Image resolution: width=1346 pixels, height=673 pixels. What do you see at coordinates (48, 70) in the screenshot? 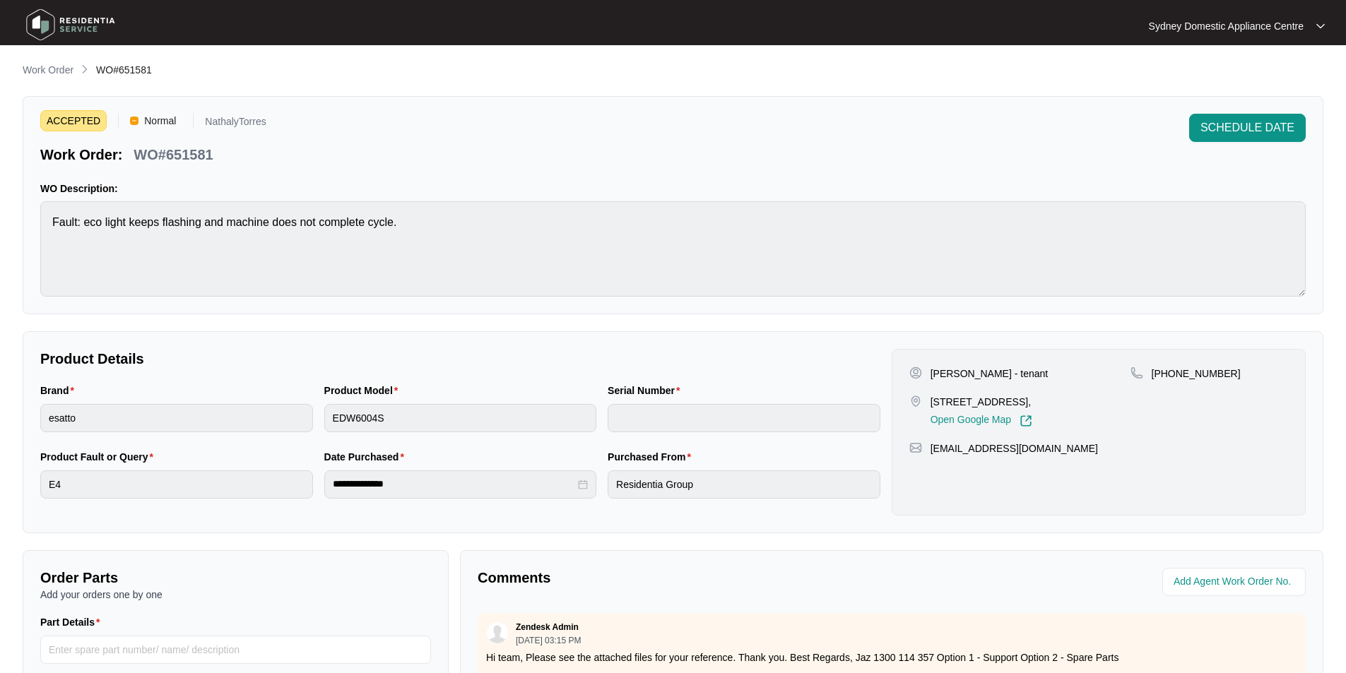
I see `p: Work Order` at bounding box center [48, 70].